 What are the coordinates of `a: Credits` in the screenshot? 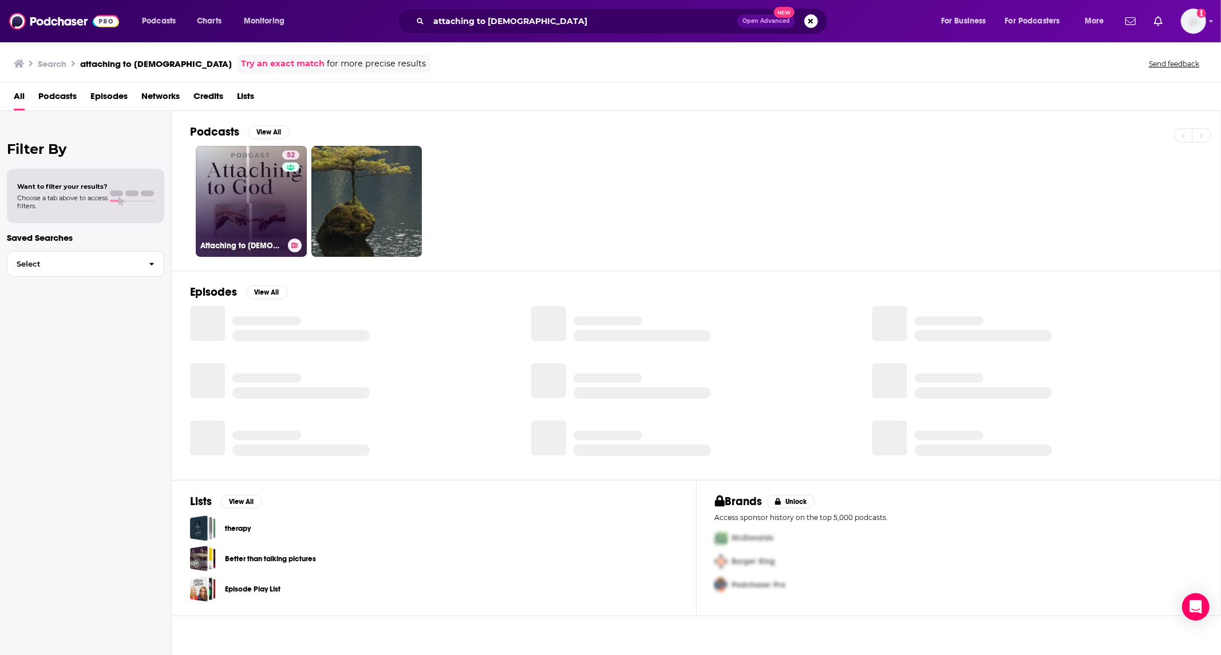 It's located at (208, 98).